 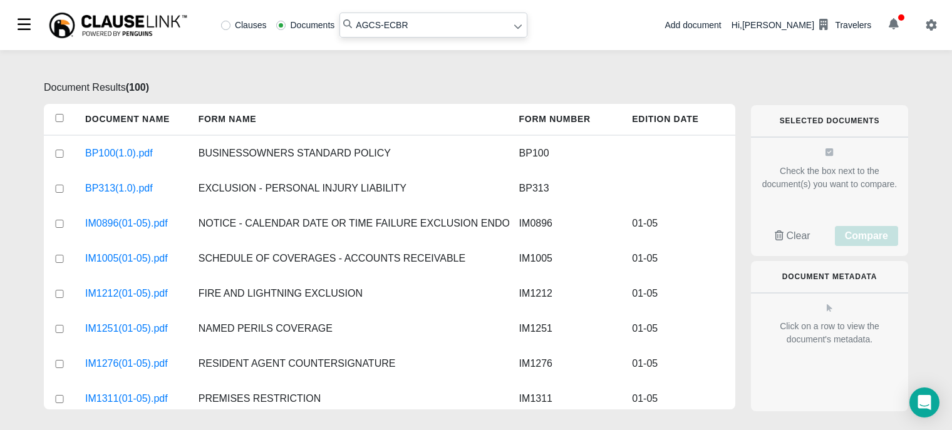 I want to click on a: IM1005(01-05).pdf, so click(x=127, y=259).